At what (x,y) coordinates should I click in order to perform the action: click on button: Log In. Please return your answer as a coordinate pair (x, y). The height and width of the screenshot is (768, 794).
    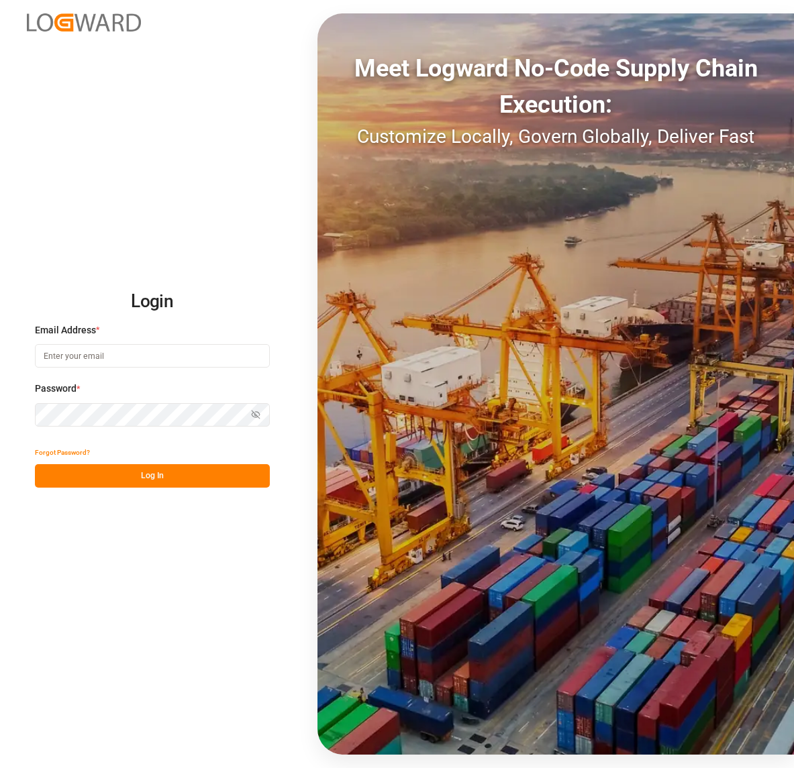
    Looking at the image, I should click on (152, 476).